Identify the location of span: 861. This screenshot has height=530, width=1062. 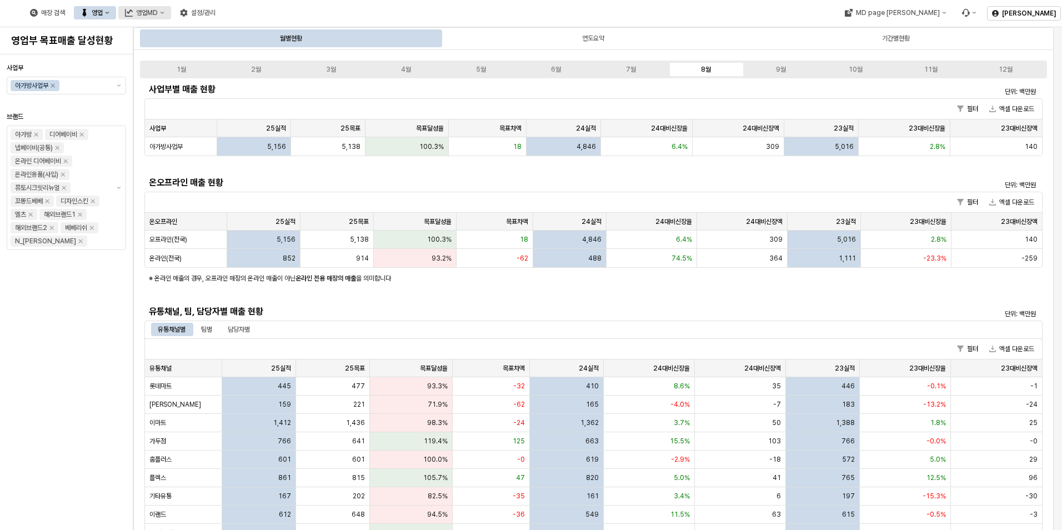
(284, 478).